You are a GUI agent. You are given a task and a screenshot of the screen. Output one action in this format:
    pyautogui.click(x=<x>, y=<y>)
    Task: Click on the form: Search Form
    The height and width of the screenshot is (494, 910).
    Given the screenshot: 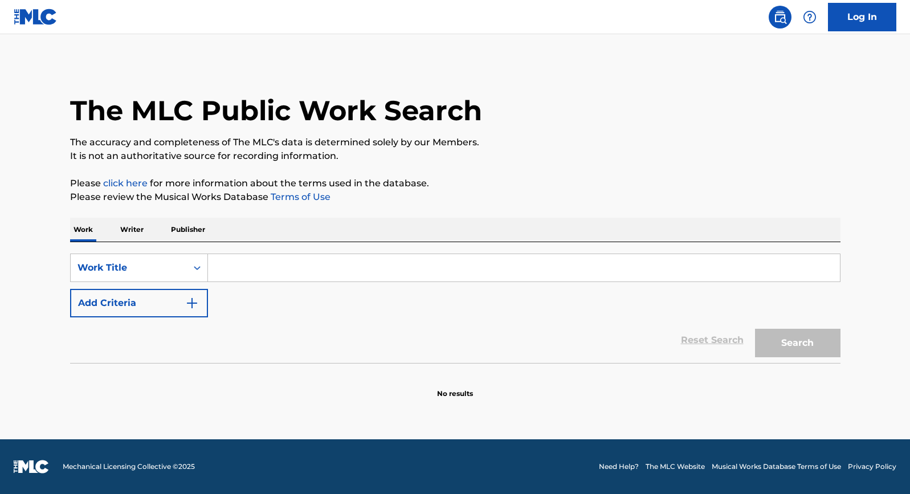 What is the action you would take?
    pyautogui.click(x=455, y=308)
    